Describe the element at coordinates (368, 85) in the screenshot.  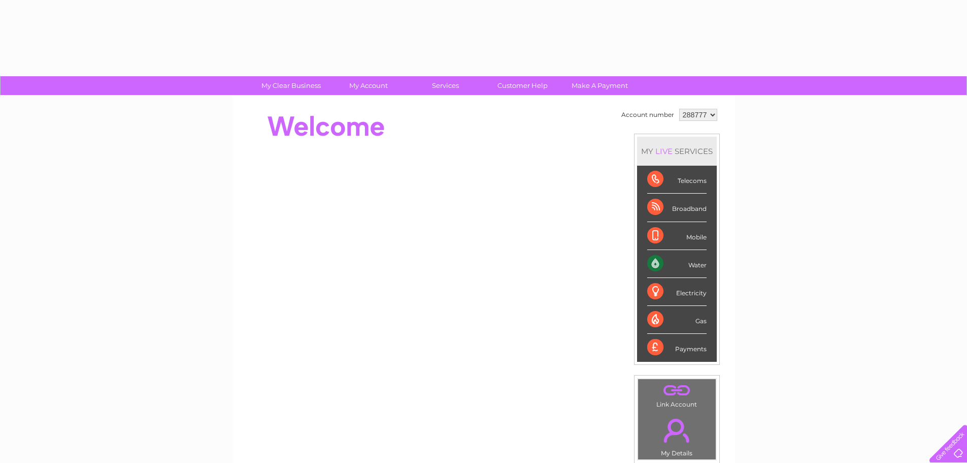
I see `a: My Account` at that location.